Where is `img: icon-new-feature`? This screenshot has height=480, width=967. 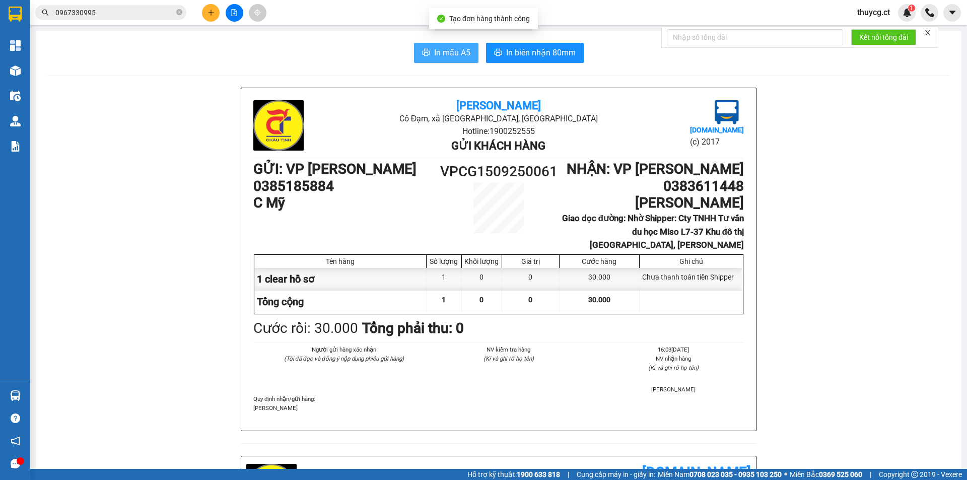
img: icon-new-feature is located at coordinates (907, 13).